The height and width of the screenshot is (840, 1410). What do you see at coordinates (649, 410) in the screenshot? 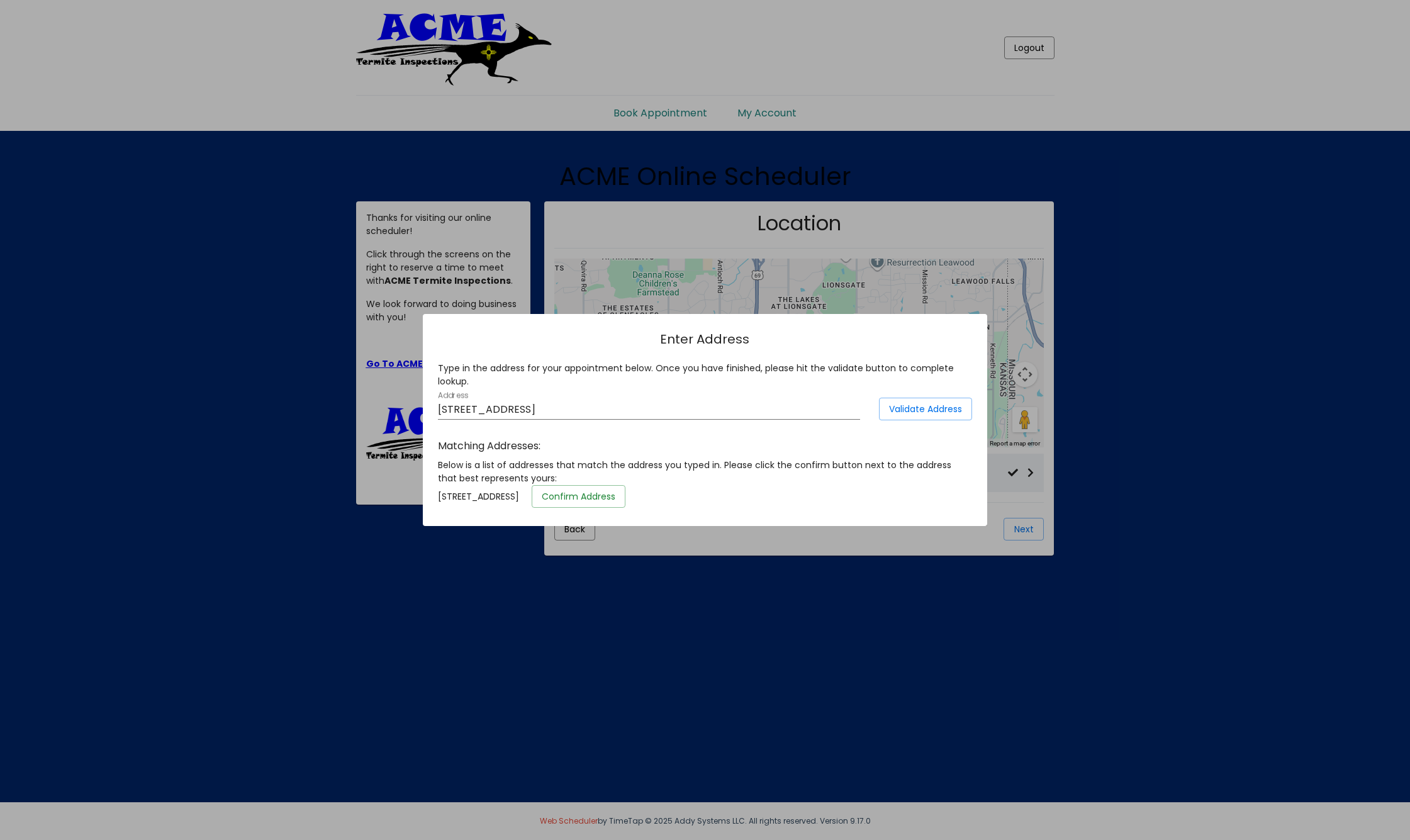
I see `input: Address` at bounding box center [649, 410].